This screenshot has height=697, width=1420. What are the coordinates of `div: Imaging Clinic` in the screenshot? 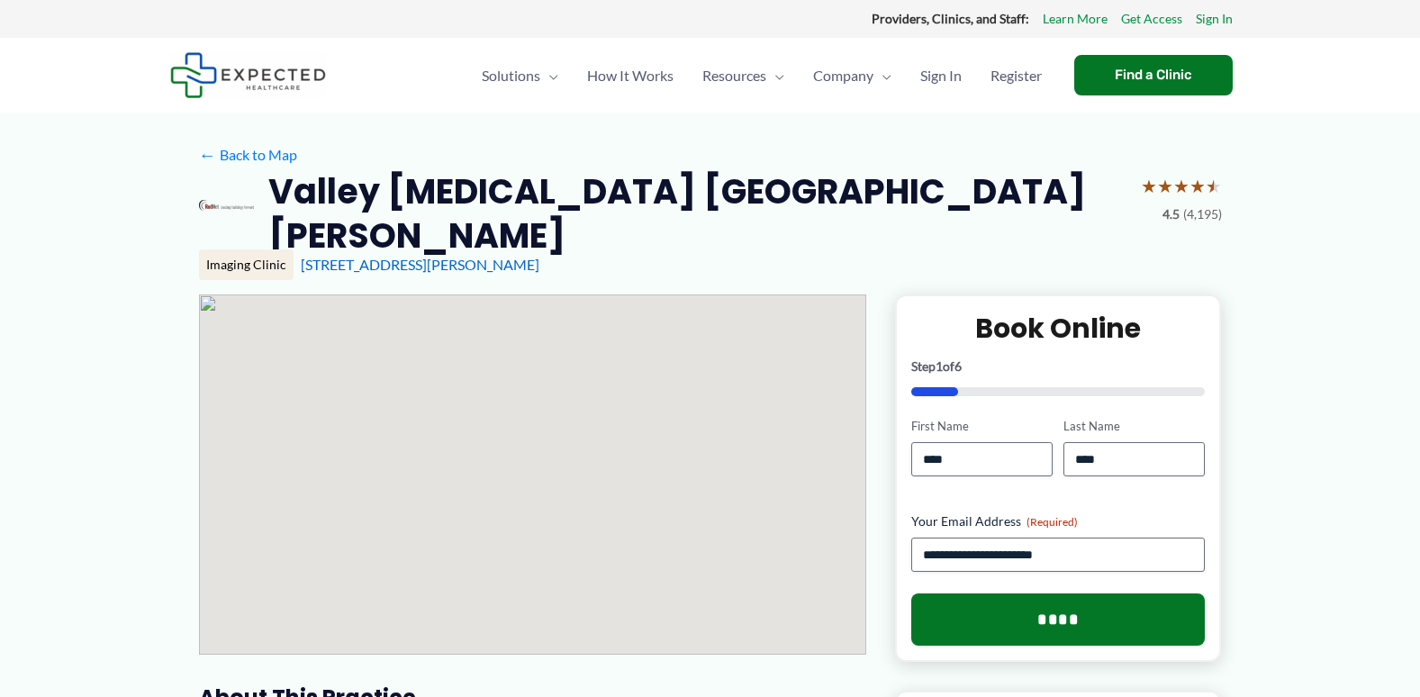 It's located at (246, 265).